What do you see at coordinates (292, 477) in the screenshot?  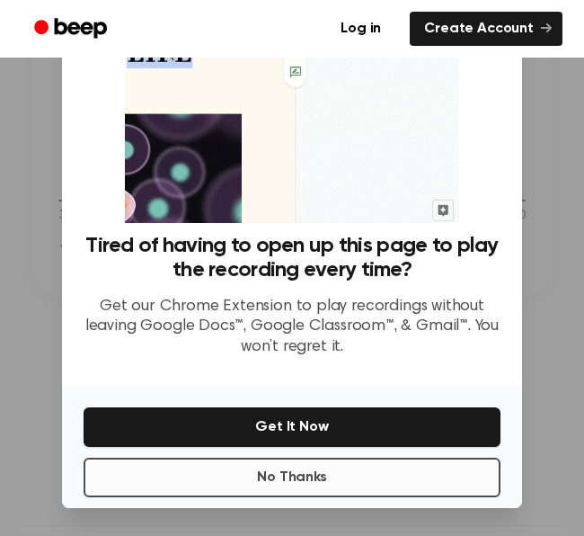 I see `button: No Thanks` at bounding box center [292, 477].